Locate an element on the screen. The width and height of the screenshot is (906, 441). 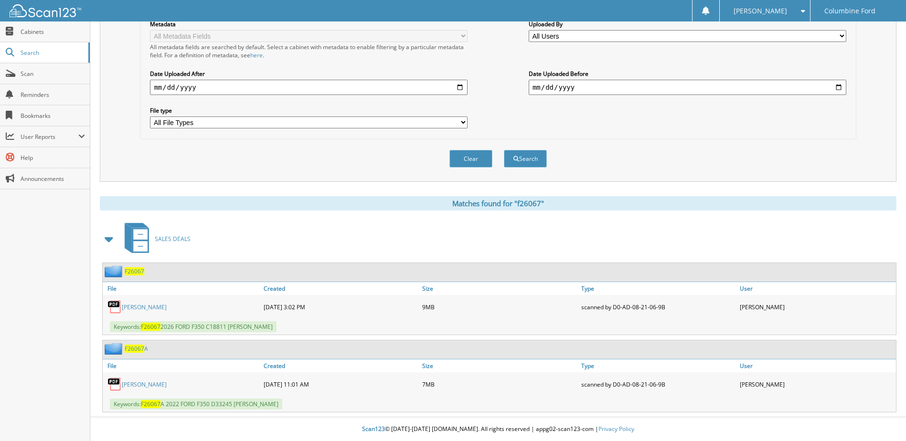
a: here is located at coordinates (257, 55).